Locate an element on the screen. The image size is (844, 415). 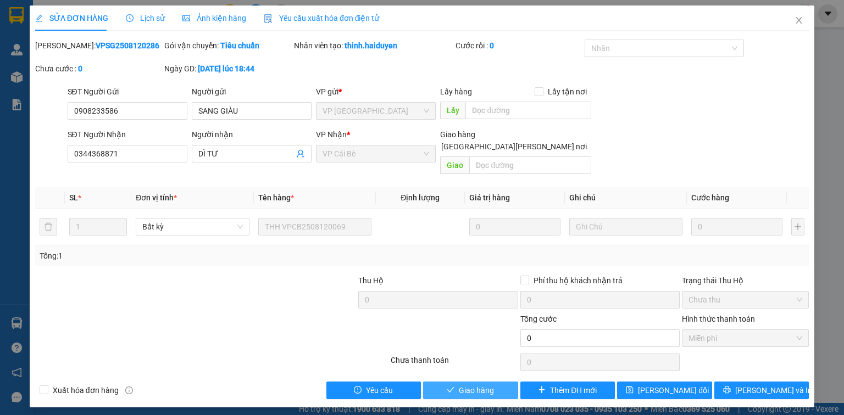
div: Chưa cước : is located at coordinates (98, 69).